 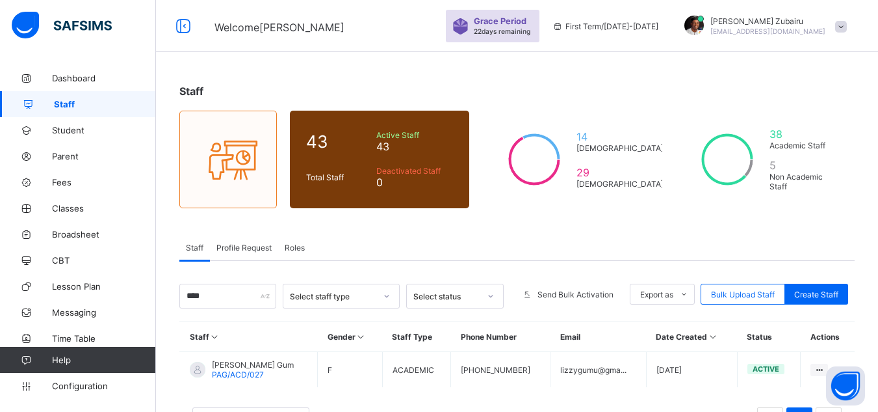 I want to click on th: Email, so click(x=599, y=337).